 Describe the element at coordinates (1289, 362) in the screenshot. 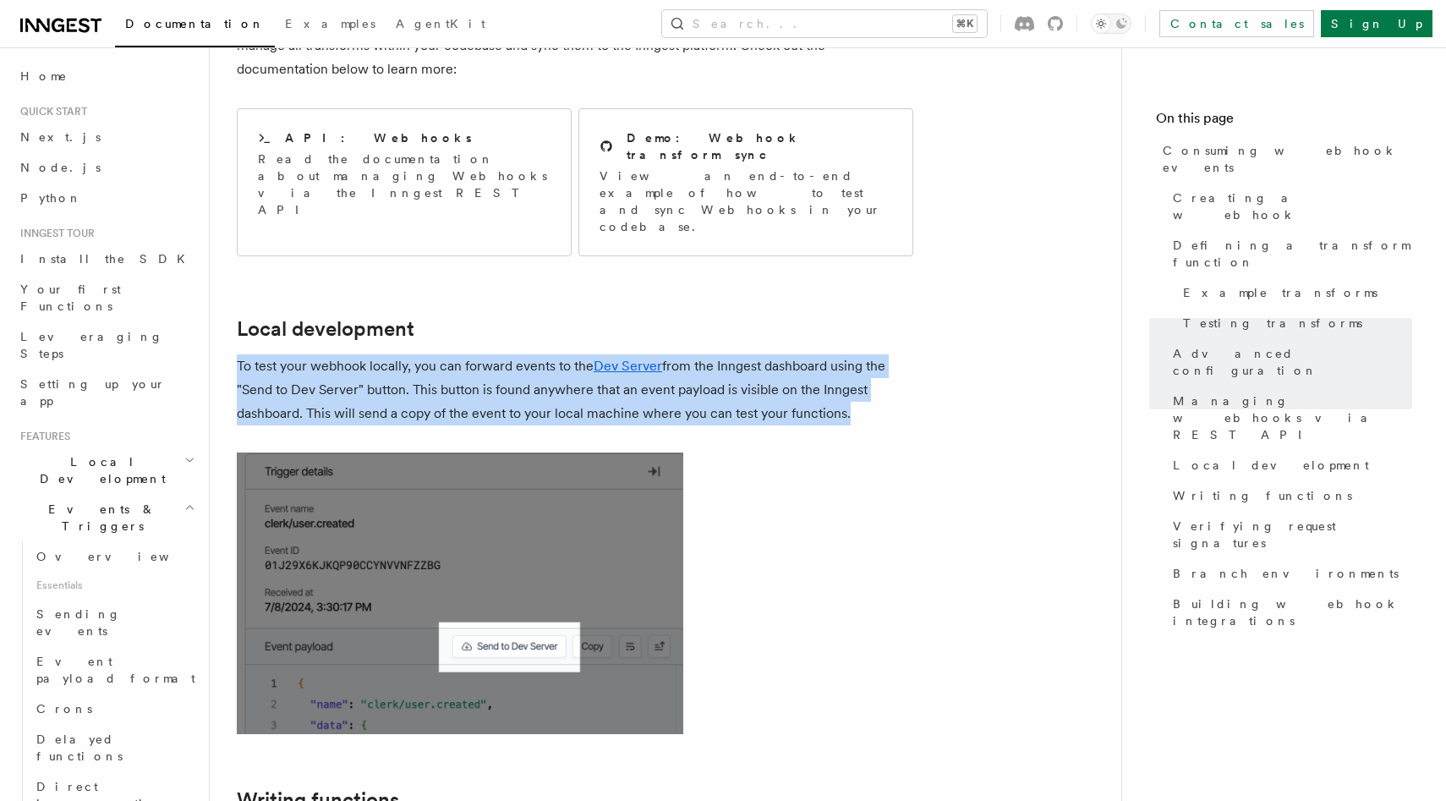

I see `a: Advanced configuration` at that location.